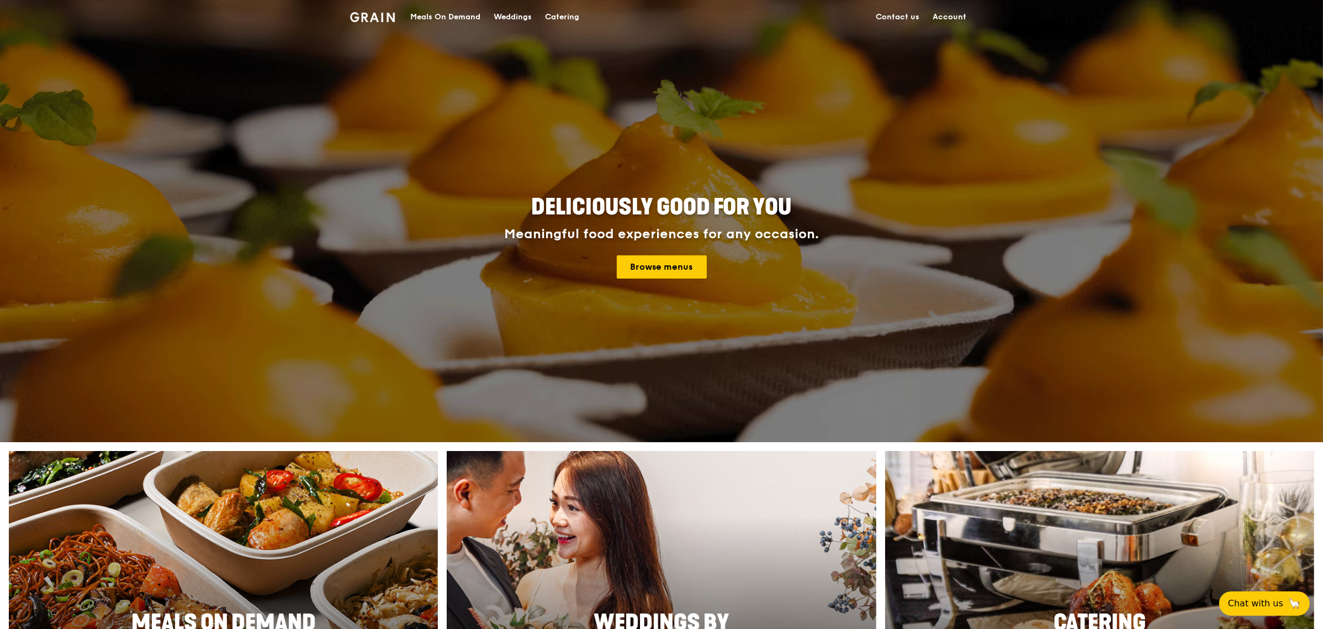 This screenshot has height=629, width=1323. What do you see at coordinates (898, 17) in the screenshot?
I see `a: Contact us` at bounding box center [898, 17].